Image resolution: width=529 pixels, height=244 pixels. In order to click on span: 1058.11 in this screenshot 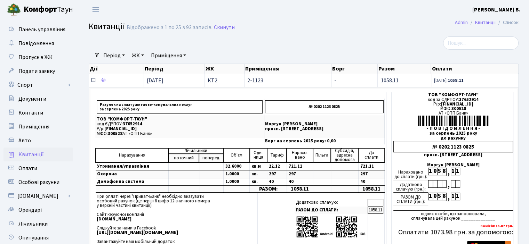, I will do `click(389, 81)`.